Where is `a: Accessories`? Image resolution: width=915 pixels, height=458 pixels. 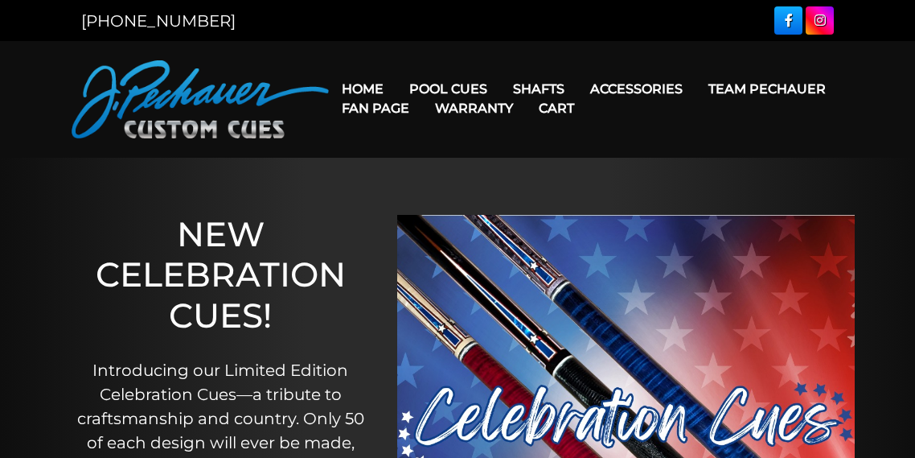
a: Accessories is located at coordinates (636, 88).